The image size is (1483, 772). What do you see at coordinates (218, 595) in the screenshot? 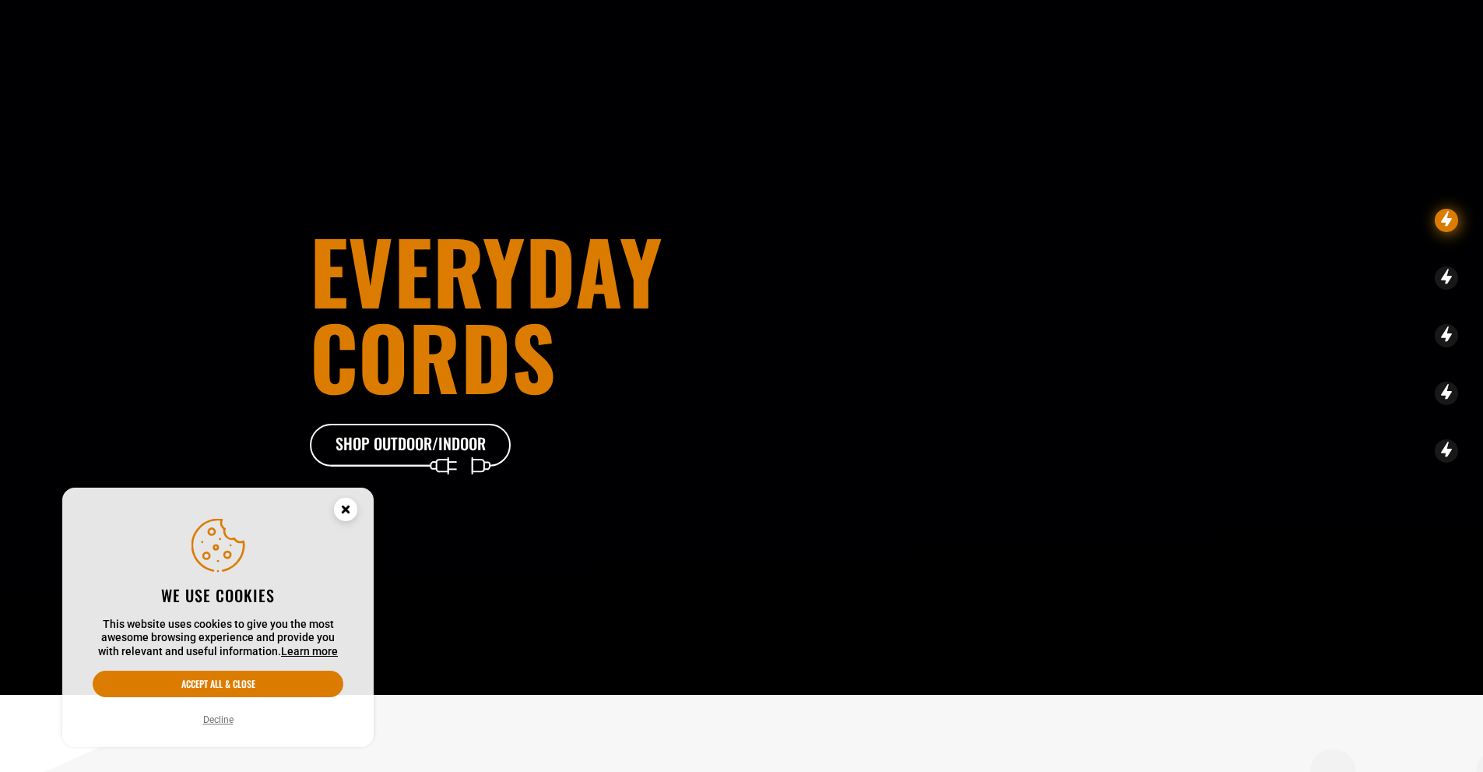
I see `h2: We use cookies` at bounding box center [218, 595].